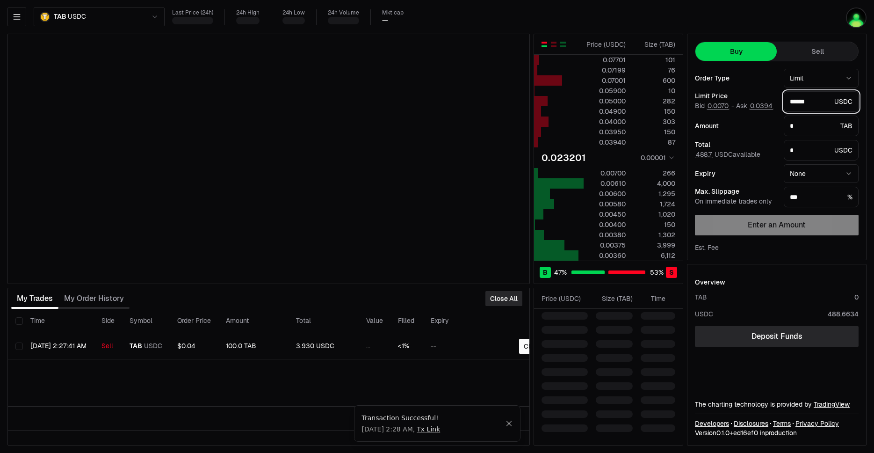  Describe the element at coordinates (605, 194) in the screenshot. I see `div: 0.00600` at that location.